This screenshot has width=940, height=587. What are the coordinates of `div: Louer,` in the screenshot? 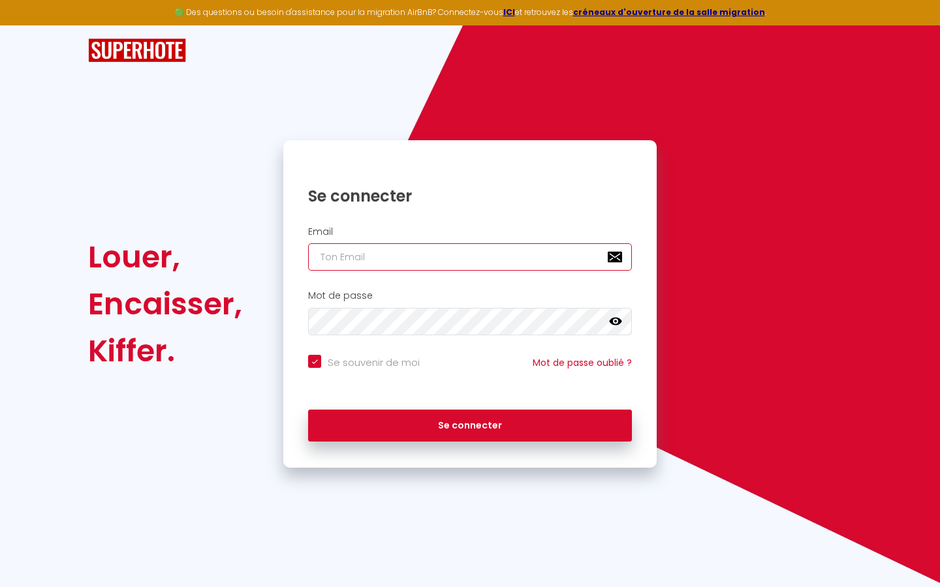 It's located at (165, 257).